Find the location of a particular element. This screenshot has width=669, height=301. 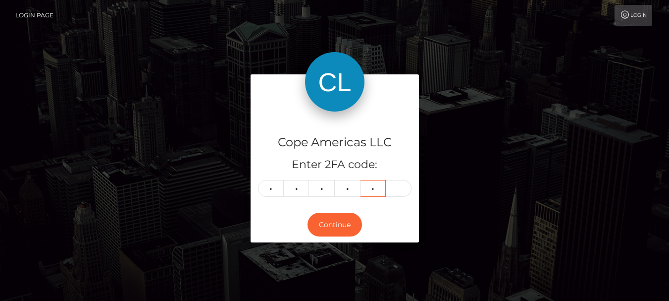

a: Login is located at coordinates (633, 15).